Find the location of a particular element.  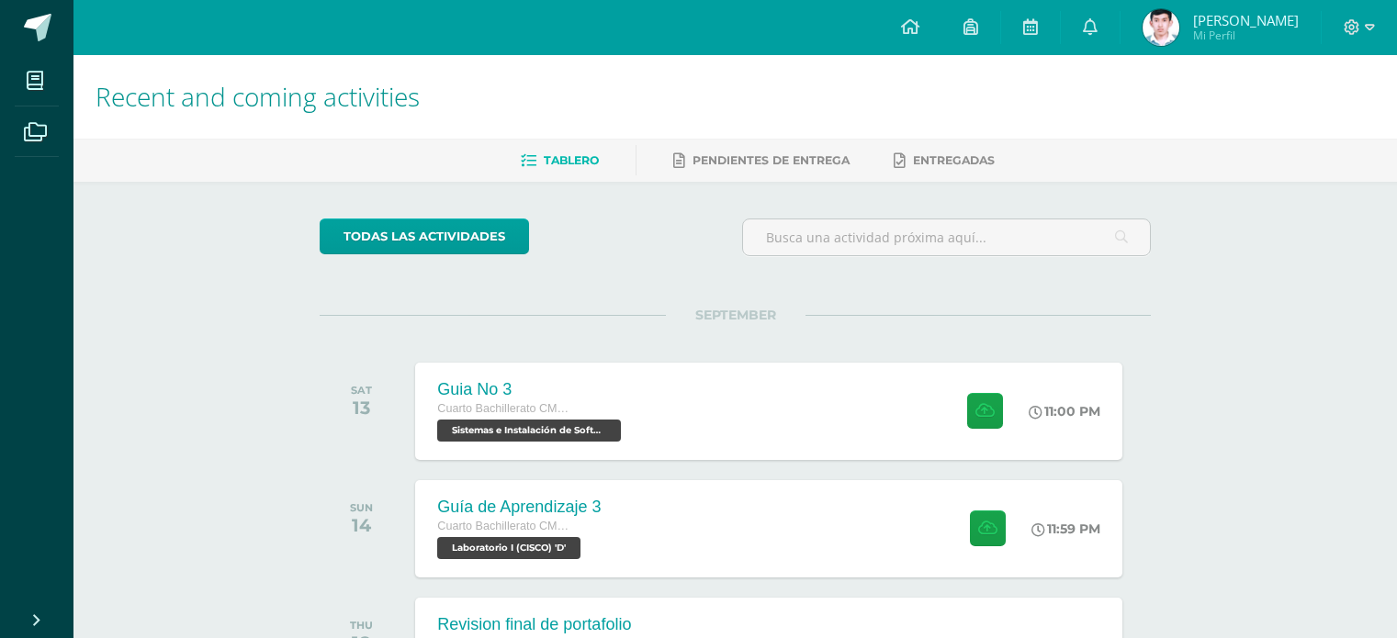

a: Pendientes de entrega is located at coordinates (761, 161).